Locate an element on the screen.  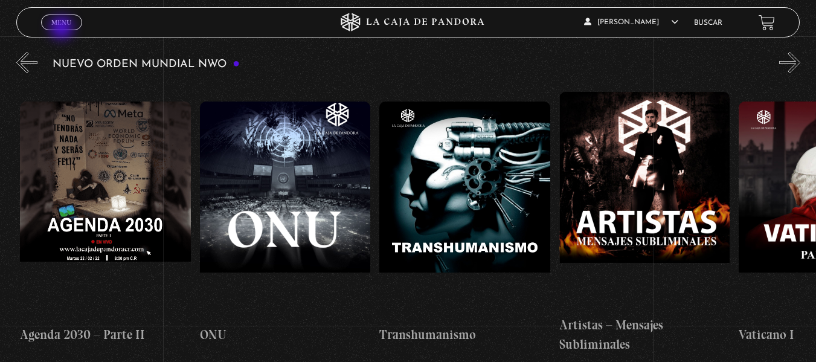
button: Next is located at coordinates (790, 62).